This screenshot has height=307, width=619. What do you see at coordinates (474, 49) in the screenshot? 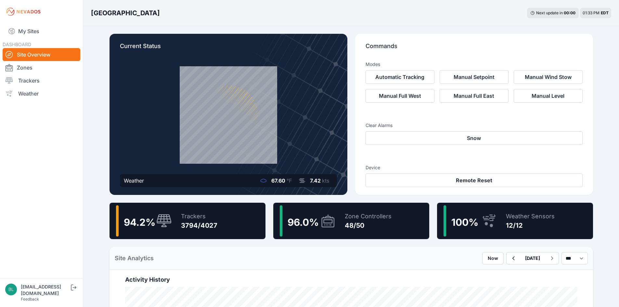
I see `p: Commands` at bounding box center [474, 49].